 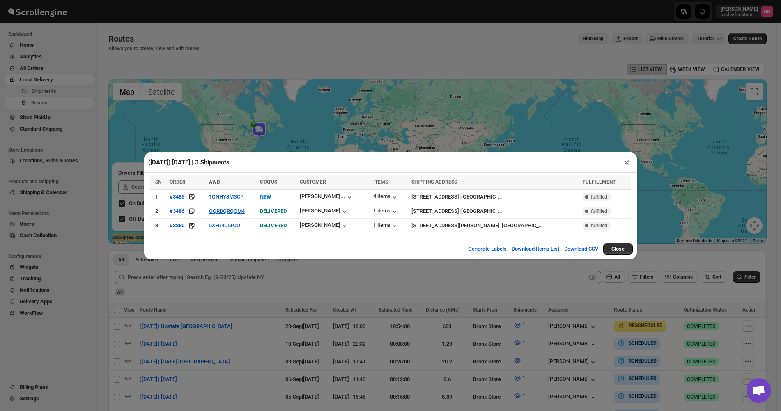 I want to click on div: #3486, so click(x=177, y=211).